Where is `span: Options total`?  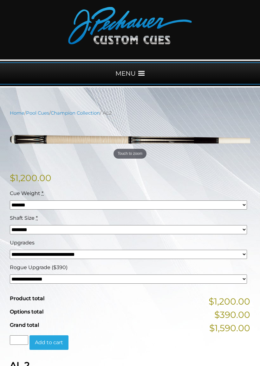 span: Options total is located at coordinates (27, 312).